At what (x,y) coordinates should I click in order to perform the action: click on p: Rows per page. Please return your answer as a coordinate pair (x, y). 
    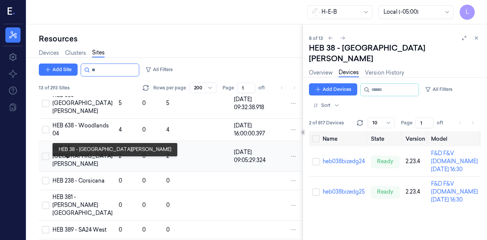
    Looking at the image, I should click on (170, 88).